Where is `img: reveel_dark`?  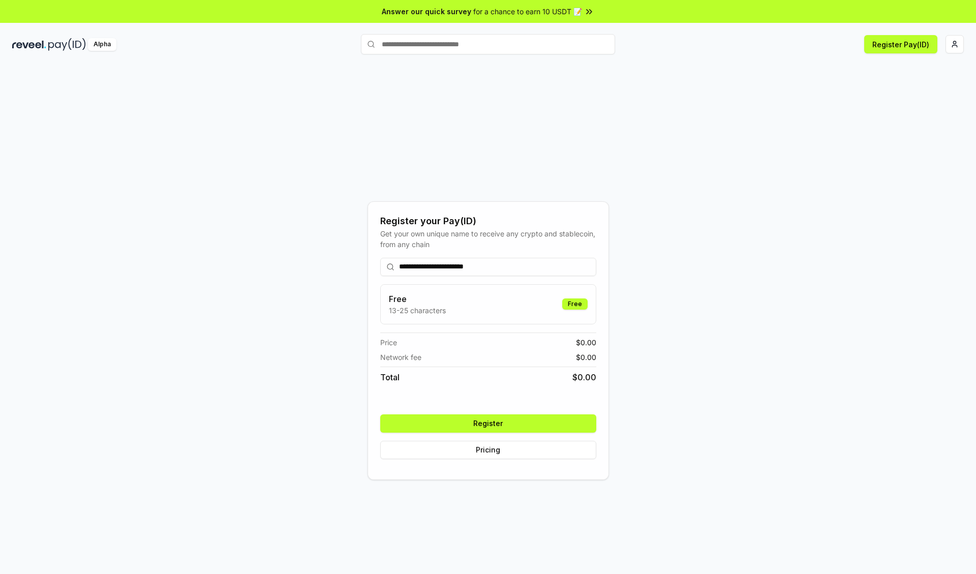
img: reveel_dark is located at coordinates (29, 44).